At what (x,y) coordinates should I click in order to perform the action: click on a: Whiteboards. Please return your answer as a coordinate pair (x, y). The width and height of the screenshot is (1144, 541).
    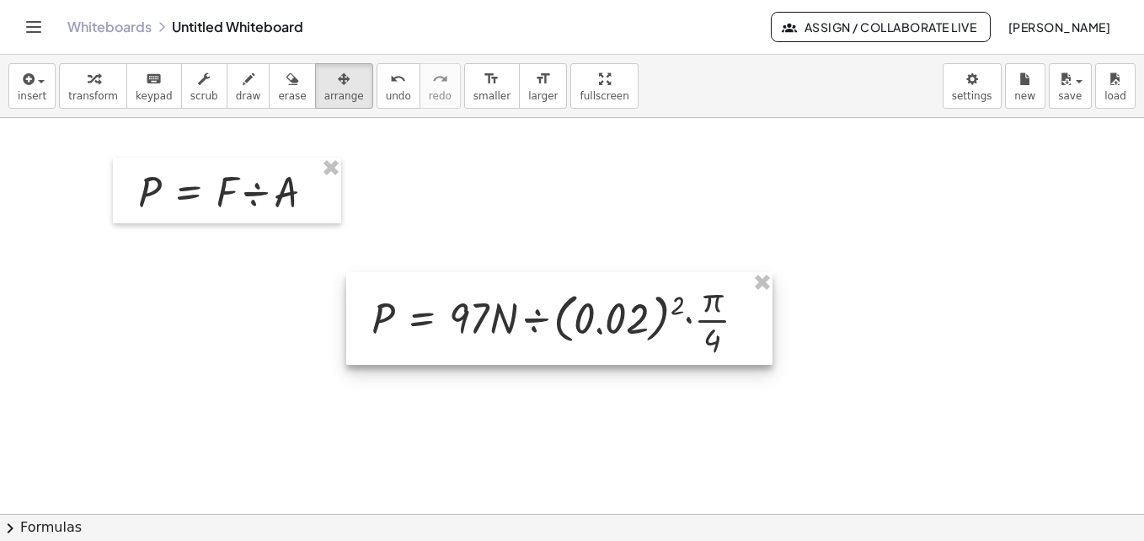
    Looking at the image, I should click on (110, 27).